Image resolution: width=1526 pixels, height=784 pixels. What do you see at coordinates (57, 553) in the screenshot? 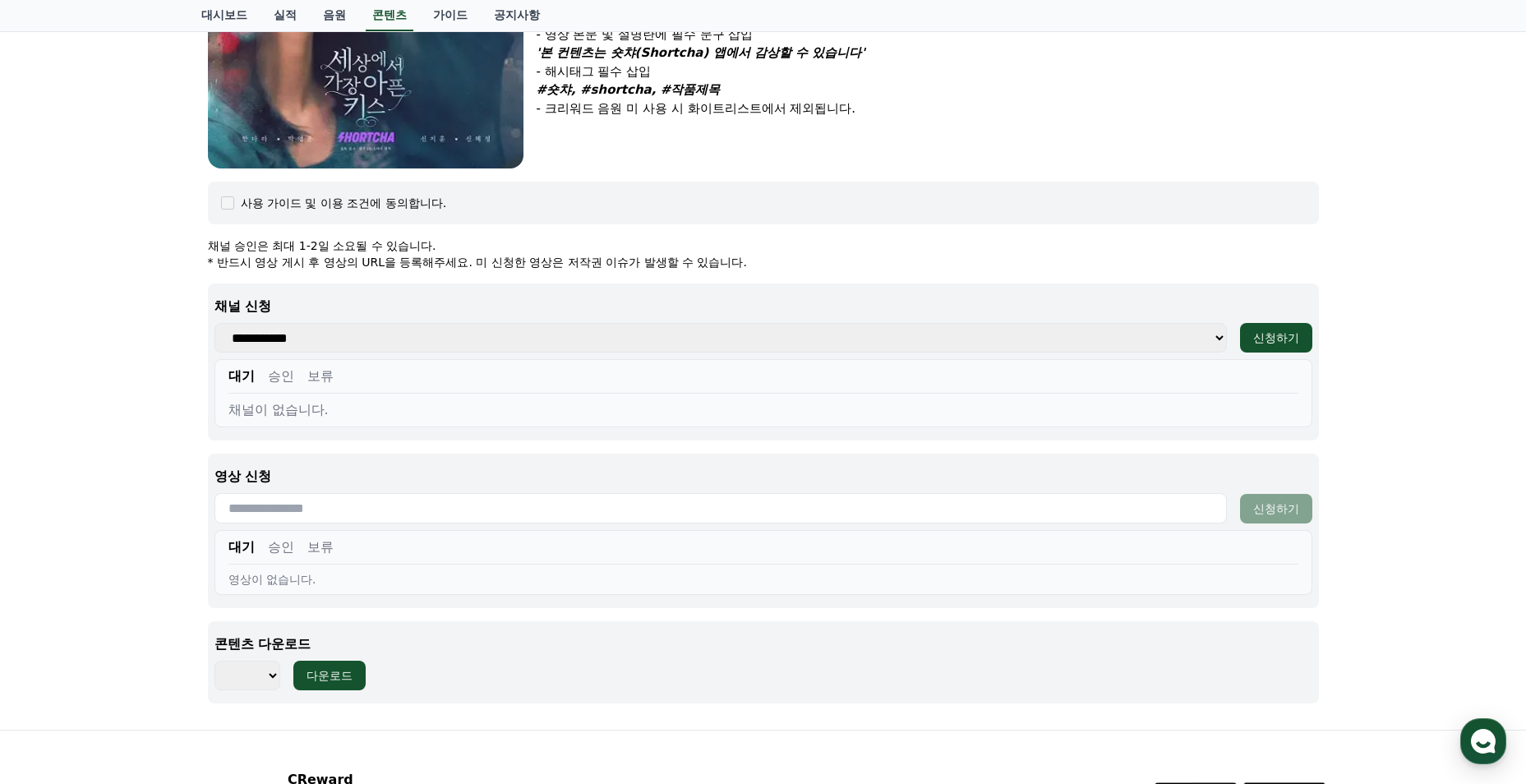
I see `span: 홈` at bounding box center [57, 553].